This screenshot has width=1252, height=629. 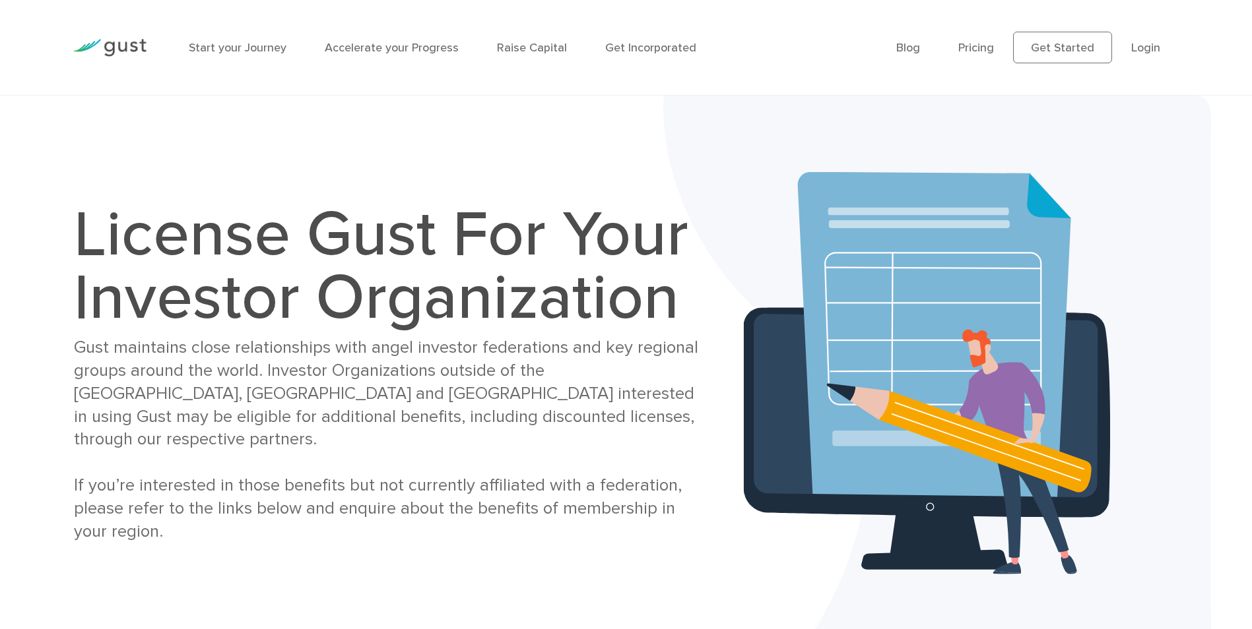 I want to click on div: Gust maintains close relationships with angel investor federations and key regional groups around..., so click(x=391, y=439).